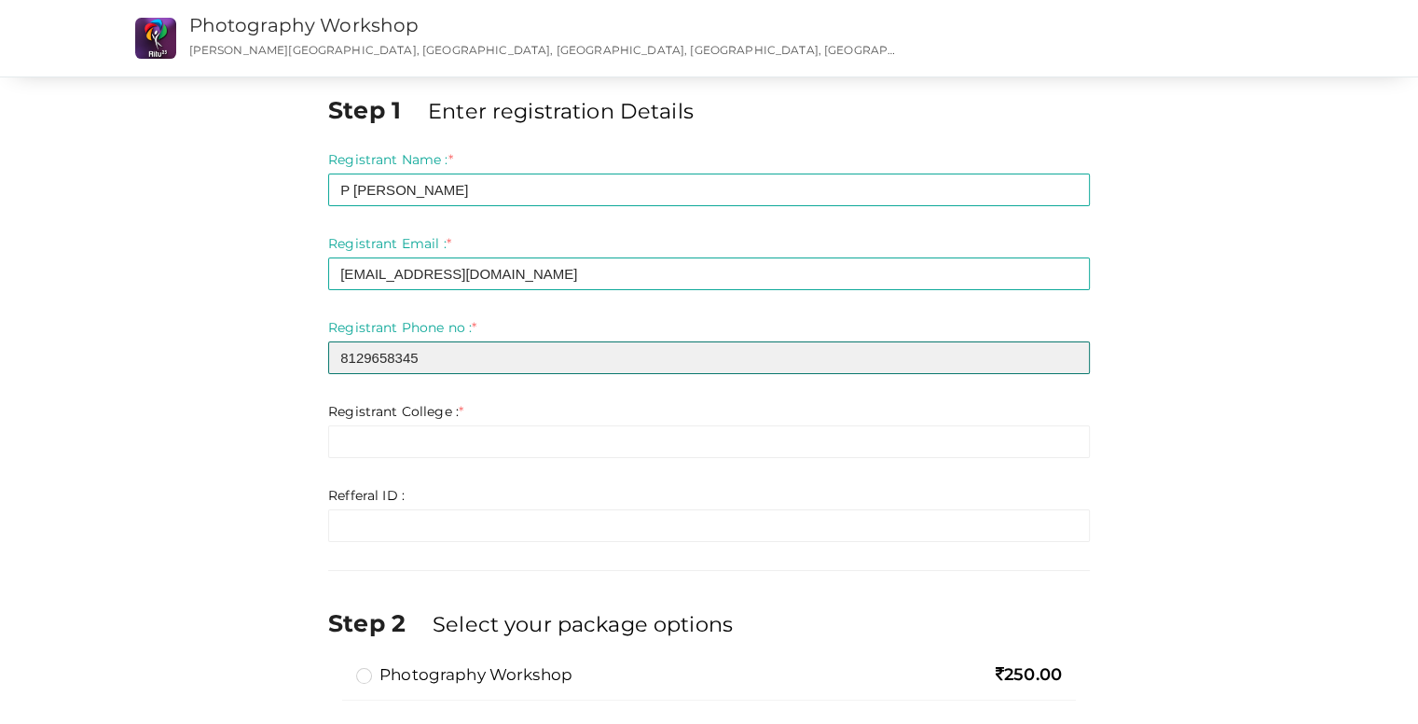 The image size is (1418, 724). Describe the element at coordinates (395, 411) in the screenshot. I see `label: Registrant College :` at that location.